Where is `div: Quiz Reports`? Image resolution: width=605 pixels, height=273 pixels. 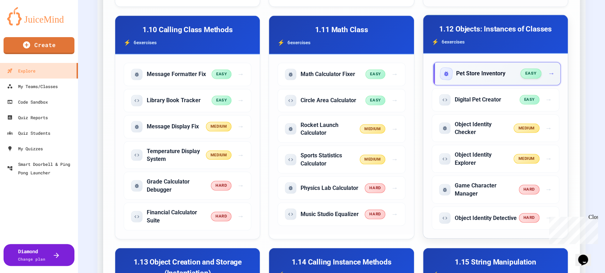 div: Quiz Reports is located at coordinates (27, 118).